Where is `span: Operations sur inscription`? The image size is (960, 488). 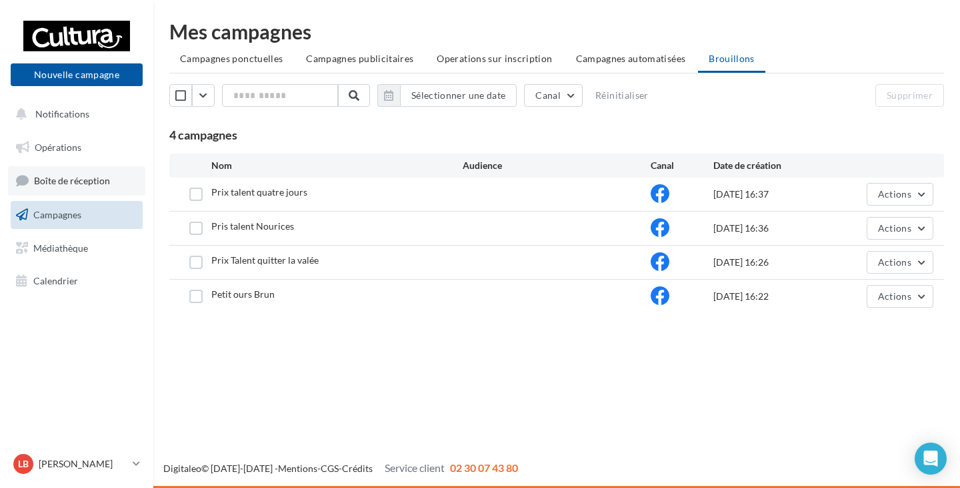 span: Operations sur inscription is located at coordinates (494, 58).